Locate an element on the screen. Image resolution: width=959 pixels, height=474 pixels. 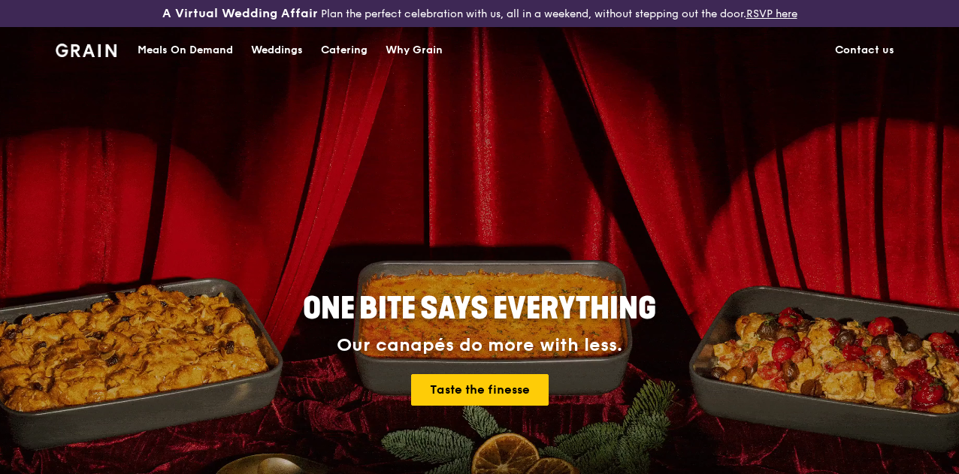
div: Catering is located at coordinates (344, 50).